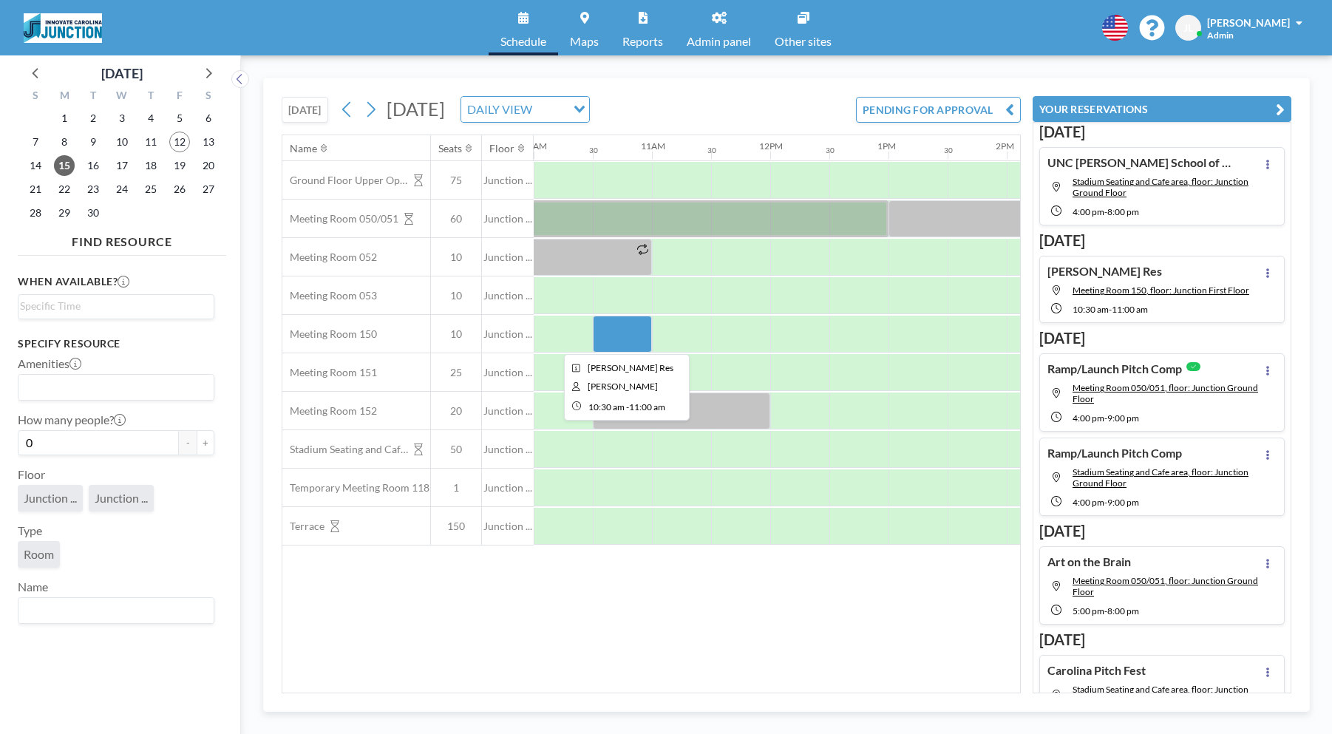 The height and width of the screenshot is (734, 1332). I want to click on span: Saturday, September 27, 2025, so click(208, 189).